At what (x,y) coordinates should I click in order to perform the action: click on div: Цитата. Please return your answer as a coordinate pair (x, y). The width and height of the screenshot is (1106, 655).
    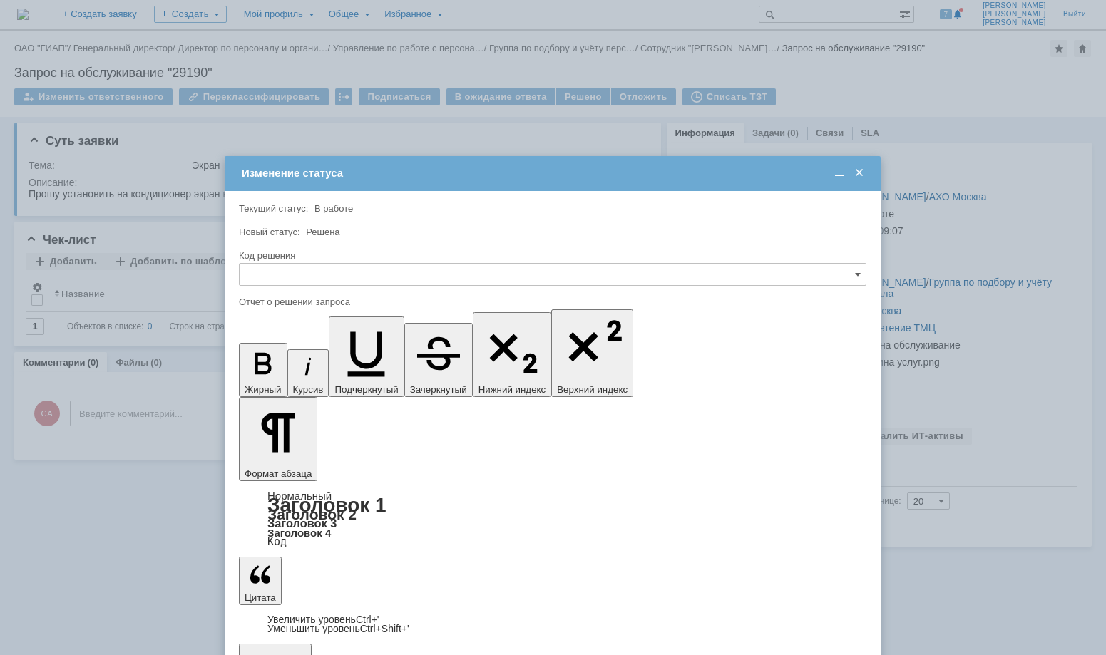
    Looking at the image, I should click on (553, 625).